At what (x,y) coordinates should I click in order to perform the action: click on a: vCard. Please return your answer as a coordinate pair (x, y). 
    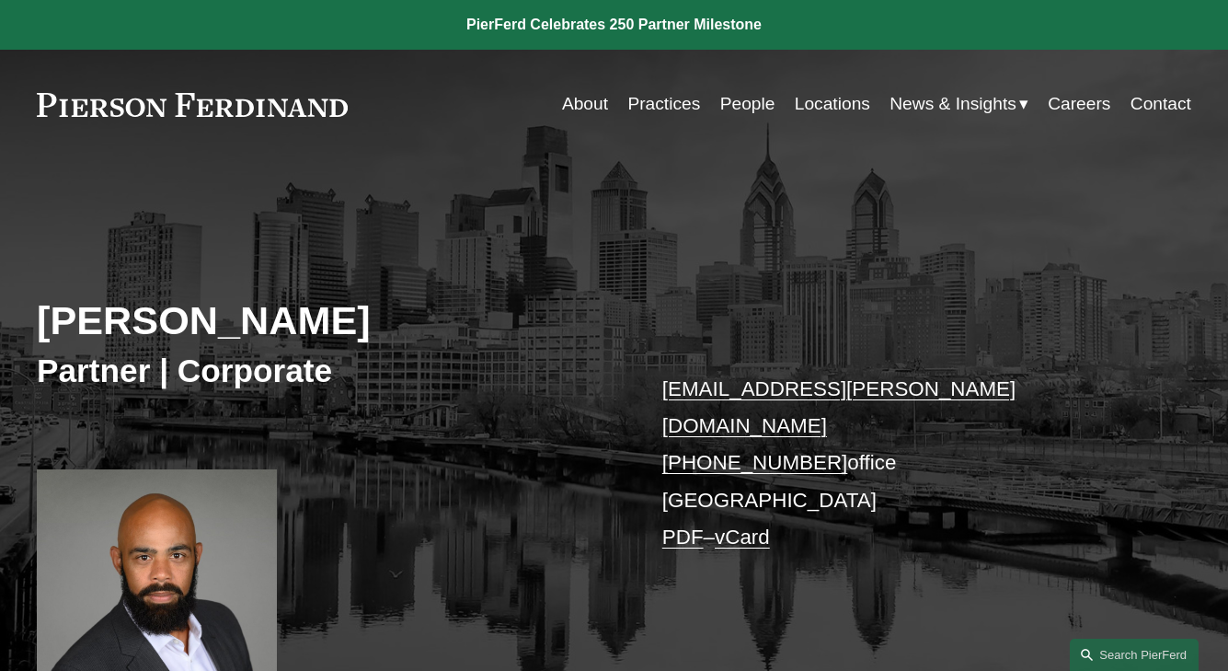
    Looking at the image, I should click on (742, 536).